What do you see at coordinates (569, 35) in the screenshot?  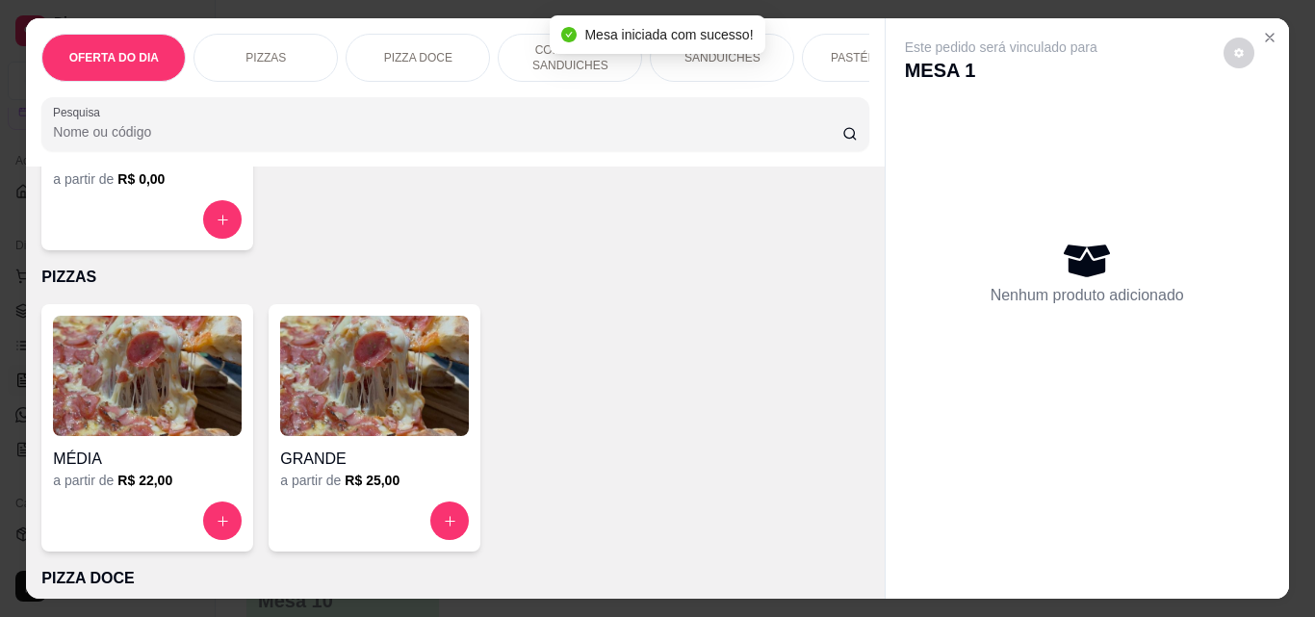 I see `span: check-circle` at bounding box center [569, 35].